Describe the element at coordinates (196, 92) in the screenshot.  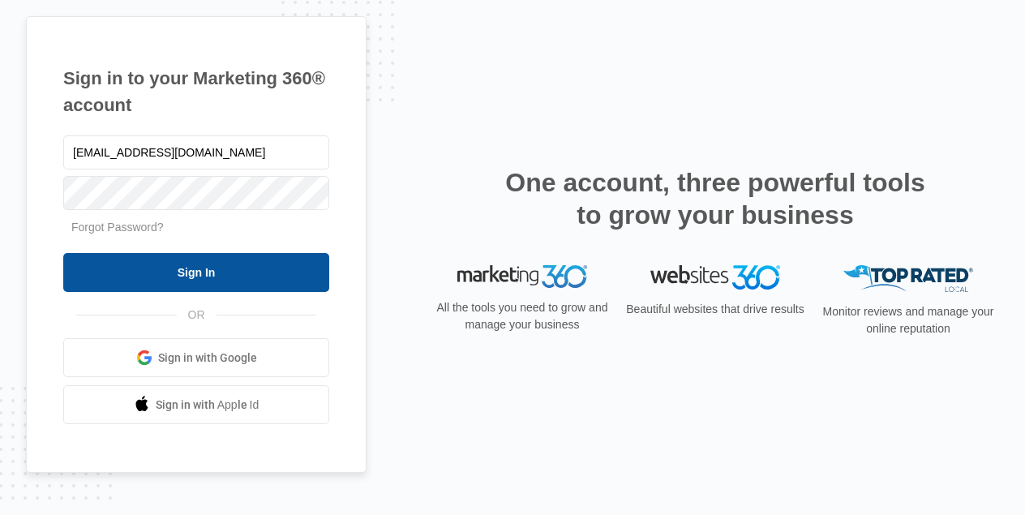
I see `h1: Sign in to your Marketing 360® account` at that location.